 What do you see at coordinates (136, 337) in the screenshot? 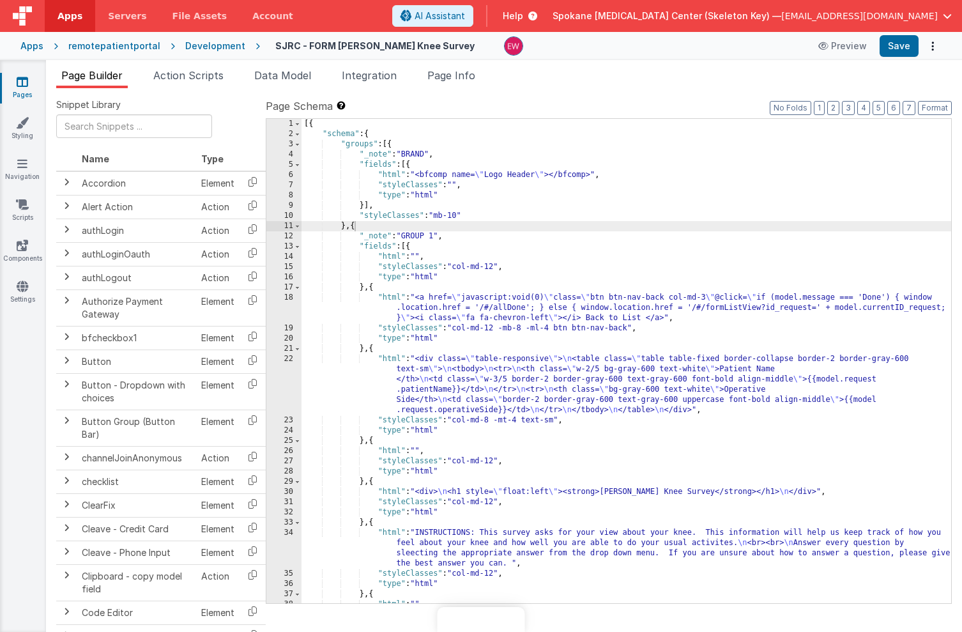
I see `td: bfcheckbox1` at bounding box center [136, 337].